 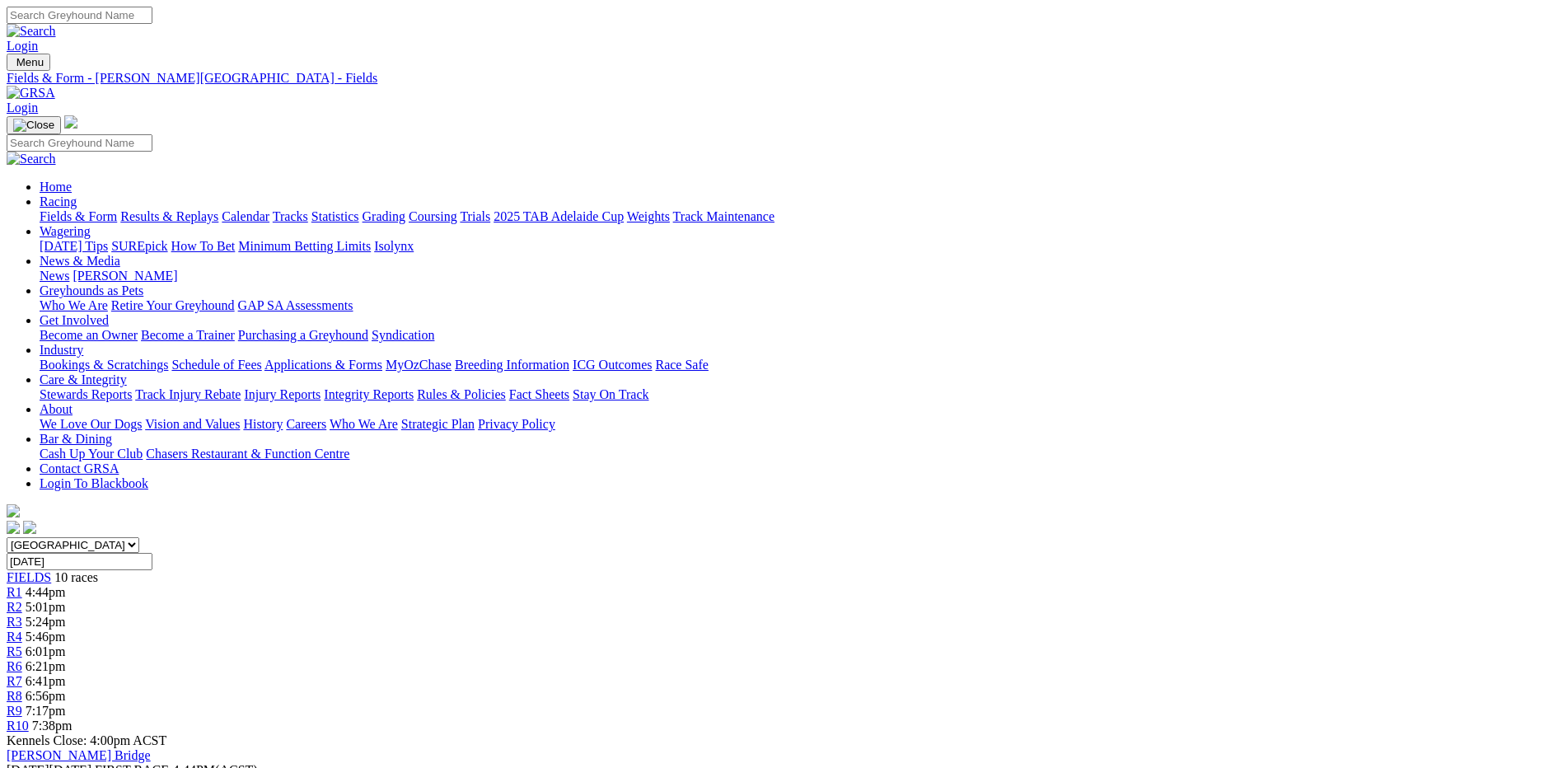 What do you see at coordinates (247, 453) in the screenshot?
I see `a: Chasers Restaurant & Function Centre` at bounding box center [247, 453].